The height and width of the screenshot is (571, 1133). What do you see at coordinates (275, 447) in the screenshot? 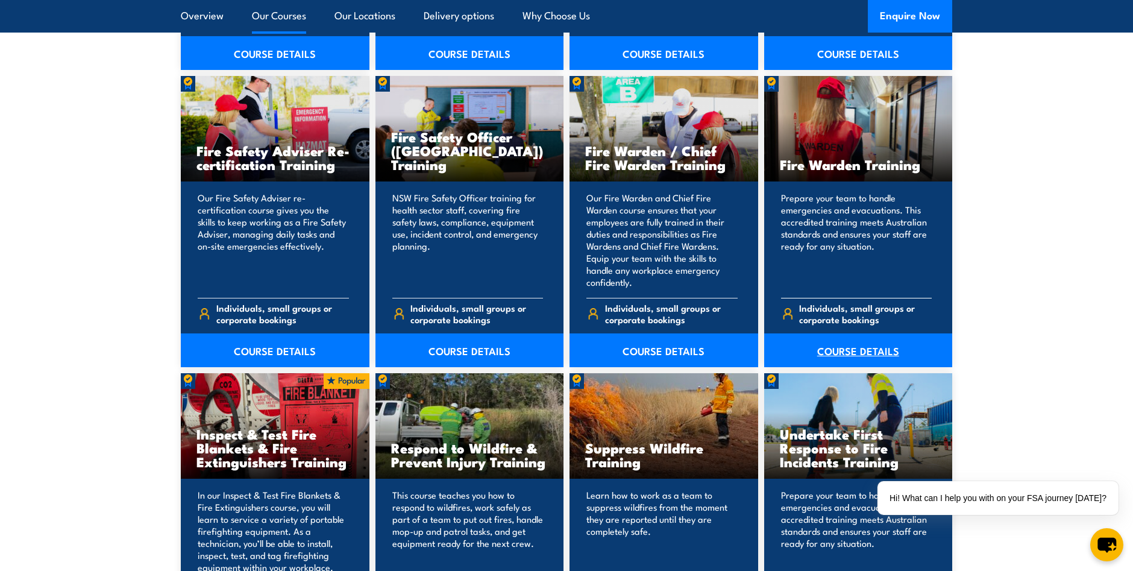
I see `h3: Inspect & Test Fire Blankets & Fire Extinguishers Training` at bounding box center [275, 447].